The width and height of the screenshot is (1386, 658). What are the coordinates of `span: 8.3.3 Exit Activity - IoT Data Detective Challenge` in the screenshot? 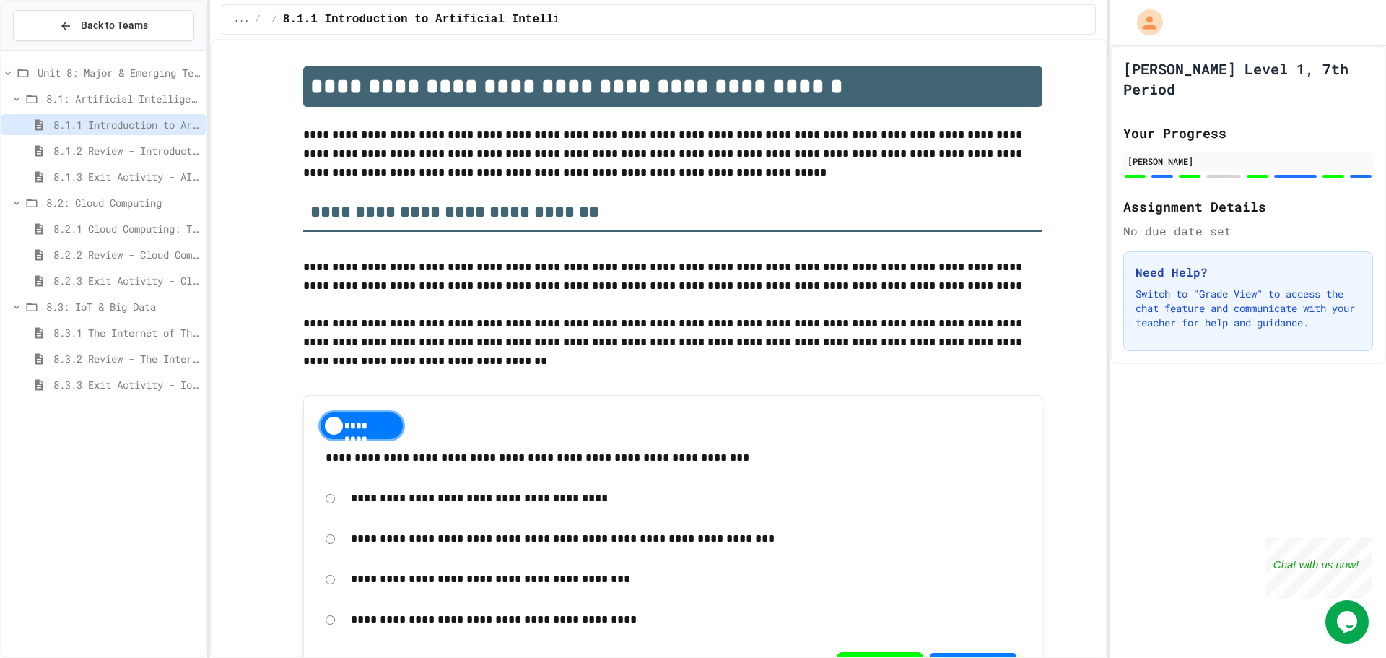 It's located at (126, 384).